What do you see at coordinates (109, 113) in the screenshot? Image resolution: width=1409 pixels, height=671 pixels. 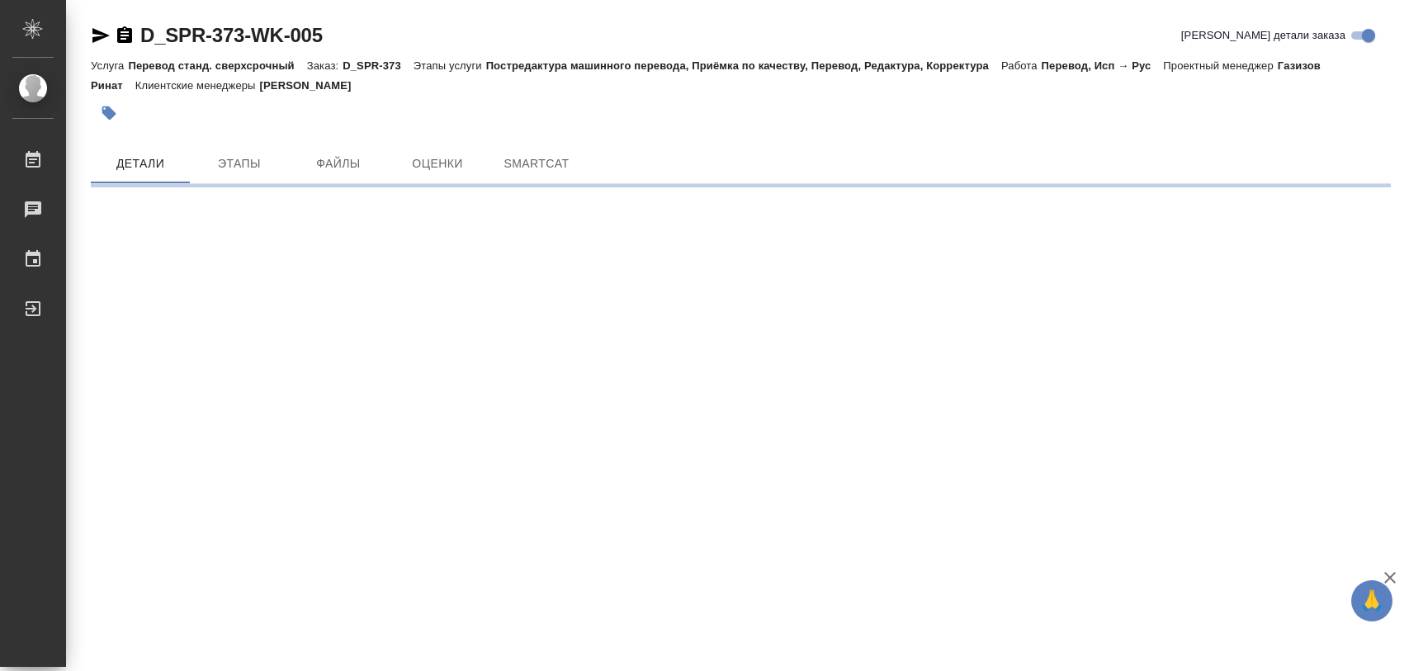 I see `button: Добавить тэг` at bounding box center [109, 113].